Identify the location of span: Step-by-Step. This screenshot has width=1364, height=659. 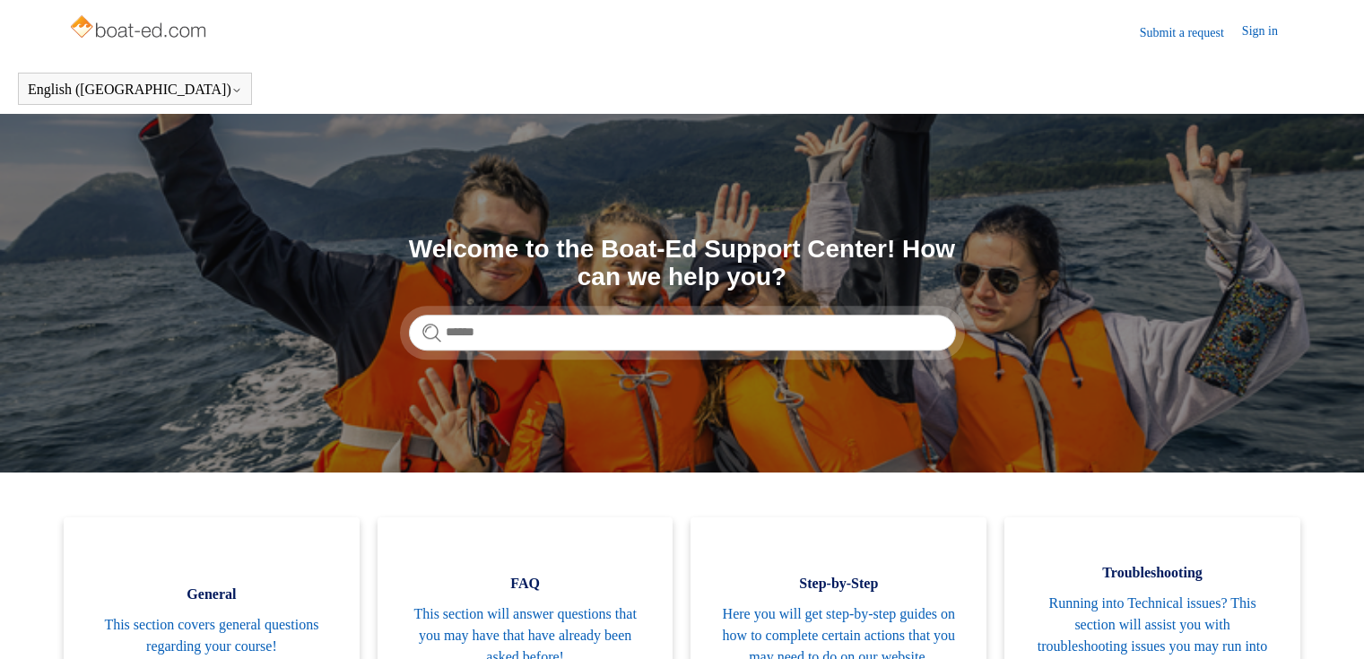
(838, 584).